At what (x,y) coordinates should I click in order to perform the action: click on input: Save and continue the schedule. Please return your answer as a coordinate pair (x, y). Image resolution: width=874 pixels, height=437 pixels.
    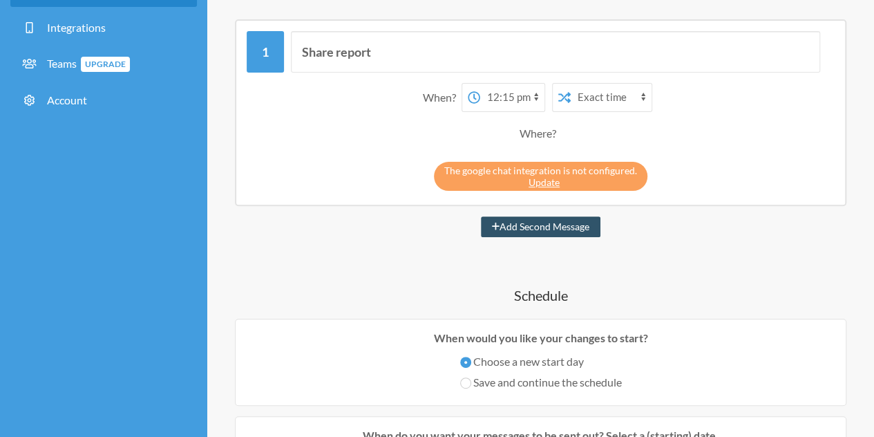
    Looking at the image, I should click on (466, 383).